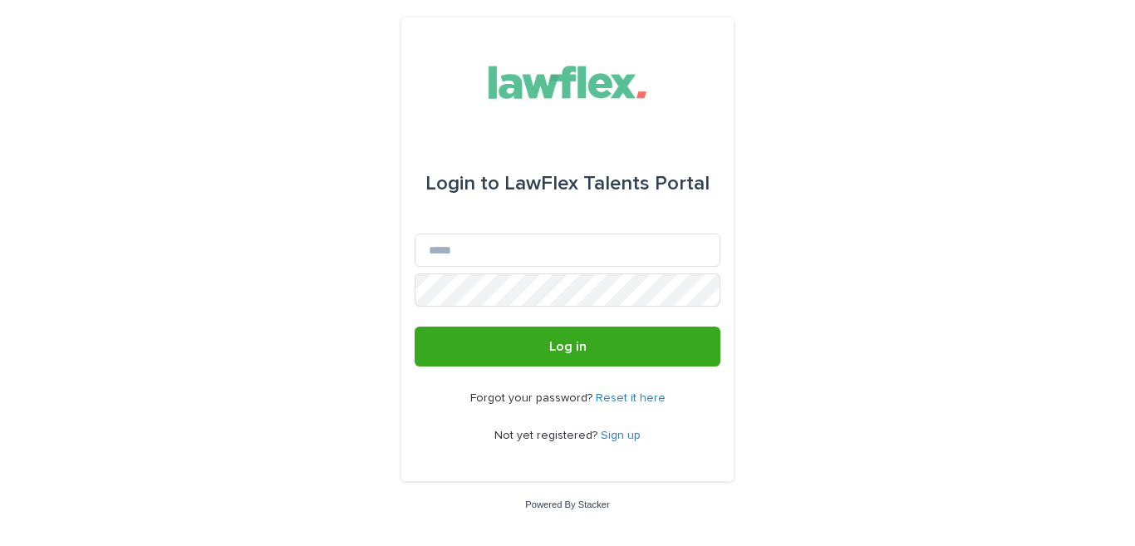 The width and height of the screenshot is (1135, 546). I want to click on span: Forgot your password?, so click(533, 398).